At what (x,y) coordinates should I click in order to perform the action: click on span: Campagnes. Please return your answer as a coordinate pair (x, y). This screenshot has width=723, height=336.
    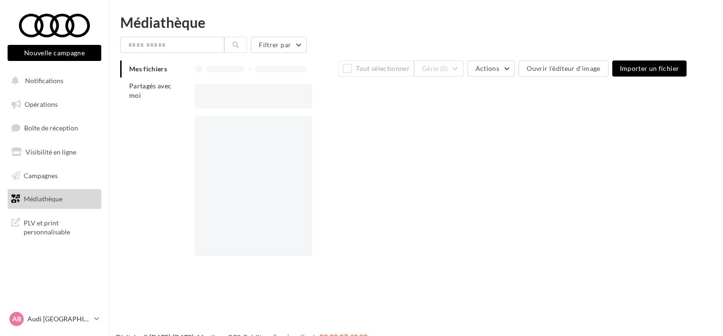
    Looking at the image, I should click on (41, 175).